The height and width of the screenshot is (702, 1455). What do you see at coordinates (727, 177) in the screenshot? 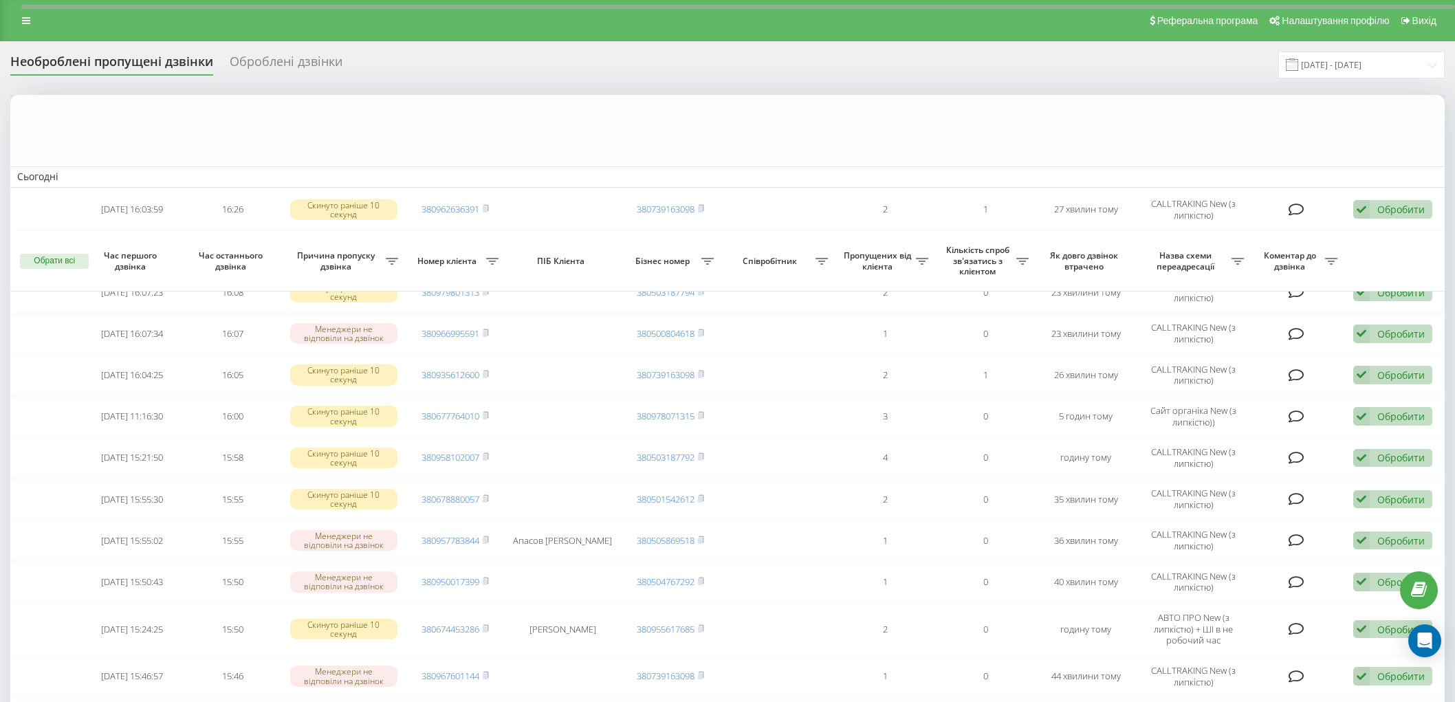
I see `td: Сьогодні` at bounding box center [727, 177].